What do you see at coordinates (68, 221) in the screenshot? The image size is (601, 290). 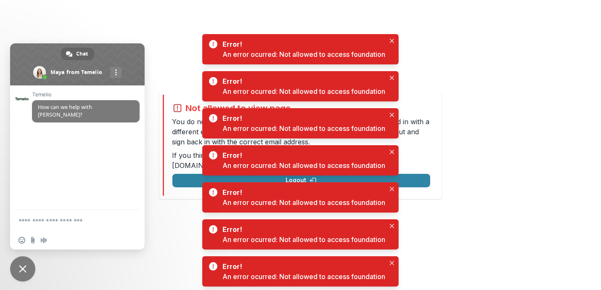 I see `textarea: Compose your message...` at bounding box center [68, 221].